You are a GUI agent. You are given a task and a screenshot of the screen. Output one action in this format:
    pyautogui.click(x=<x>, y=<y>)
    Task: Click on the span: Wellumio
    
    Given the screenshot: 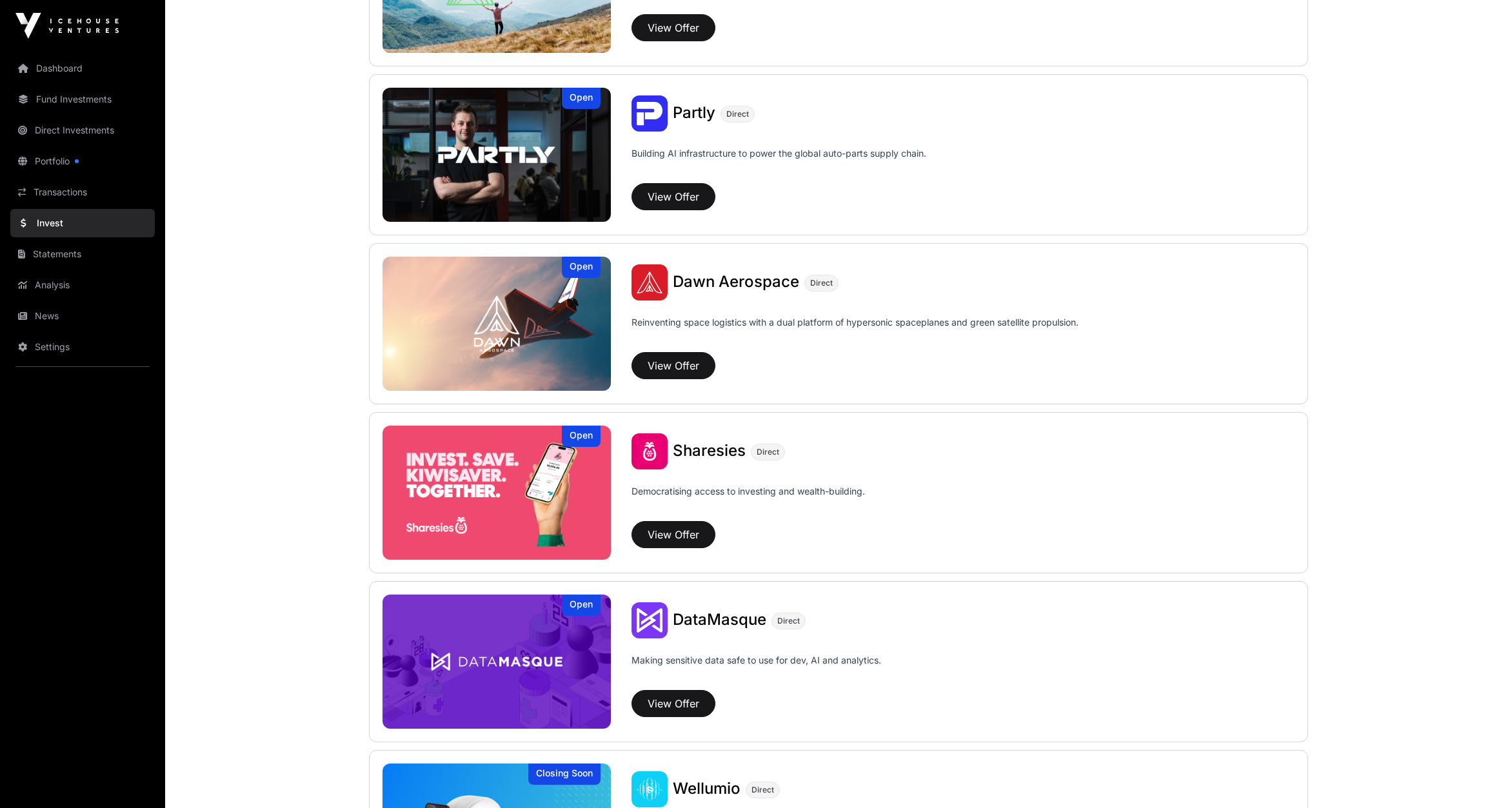 What is the action you would take?
    pyautogui.click(x=707, y=788)
    